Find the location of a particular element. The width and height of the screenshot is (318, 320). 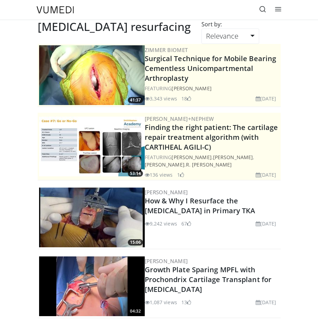

img: Dennis_-_patella_resurfacing_3.png.300x170_q85_crop-smart_upscale.jpg is located at coordinates (92, 218).